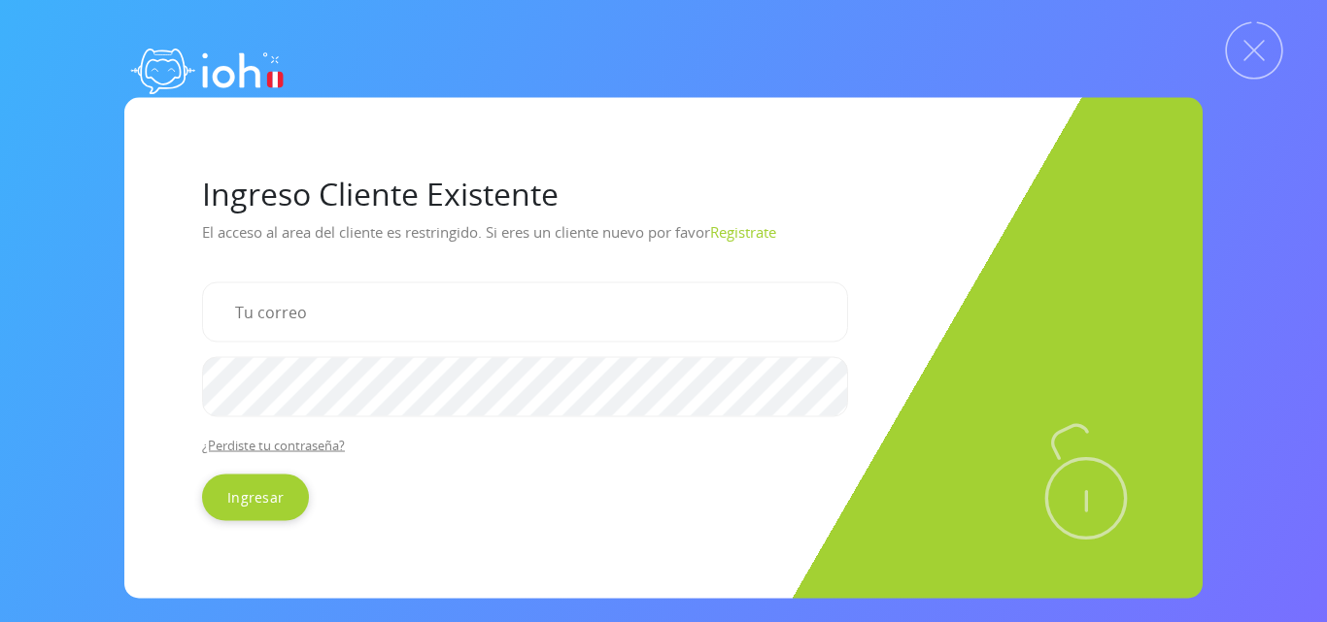 Image resolution: width=1327 pixels, height=622 pixels. Describe the element at coordinates (524, 312) in the screenshot. I see `input: Tu correo` at that location.